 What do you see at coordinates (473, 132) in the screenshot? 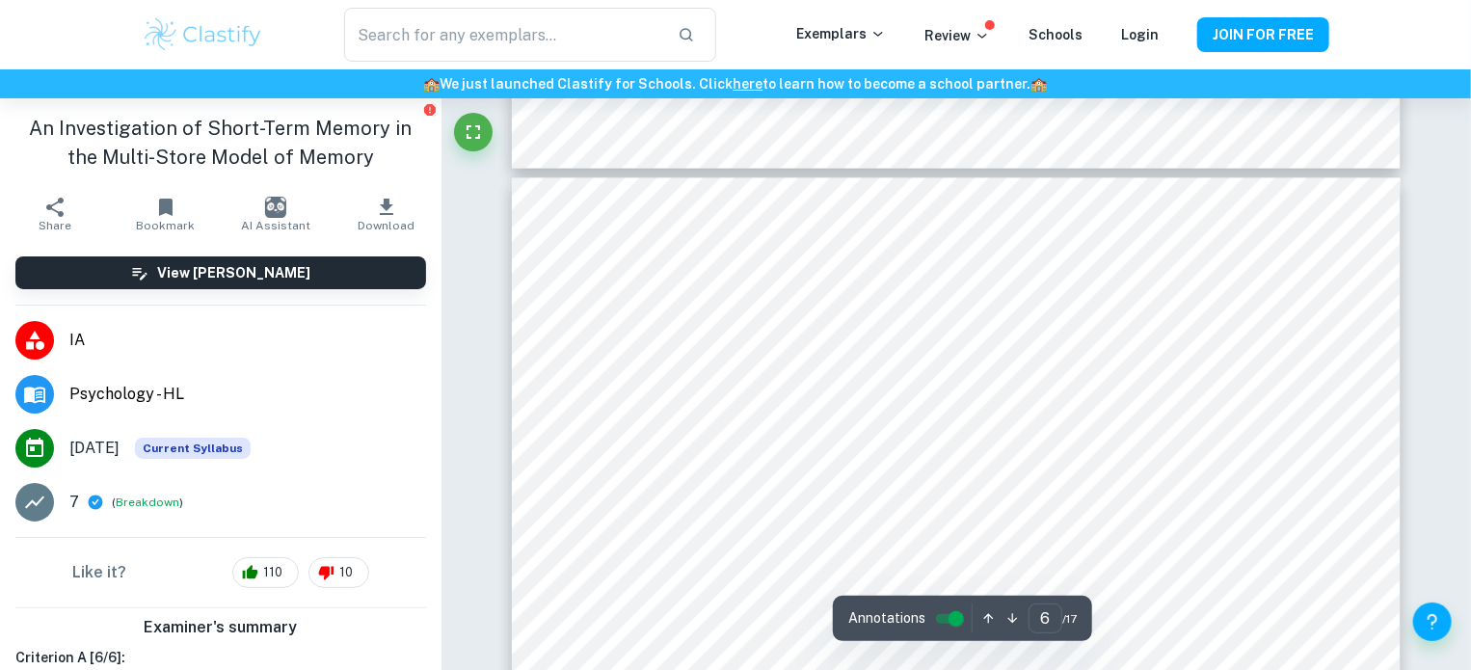
I see `button: Fullscreen` at bounding box center [473, 132].